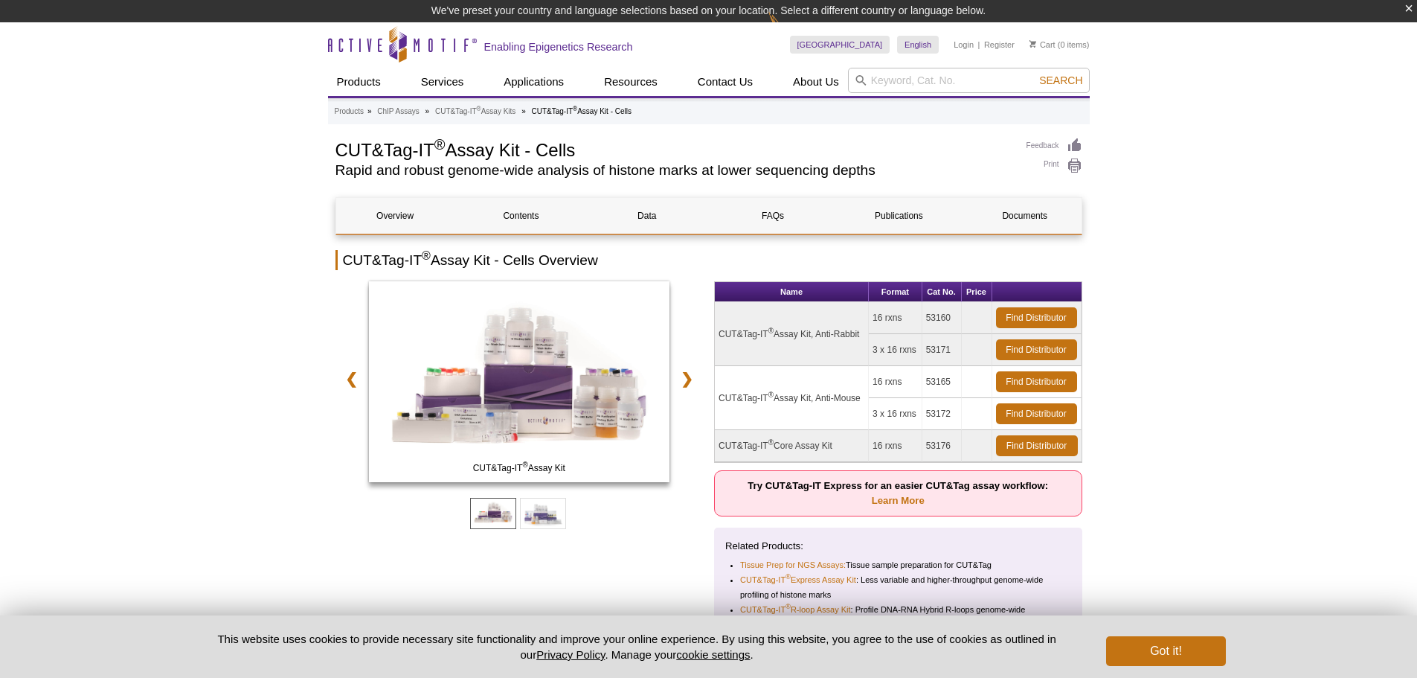 This screenshot has height=678, width=1417. What do you see at coordinates (942, 350) in the screenshot?
I see `td: 53171` at bounding box center [942, 350].